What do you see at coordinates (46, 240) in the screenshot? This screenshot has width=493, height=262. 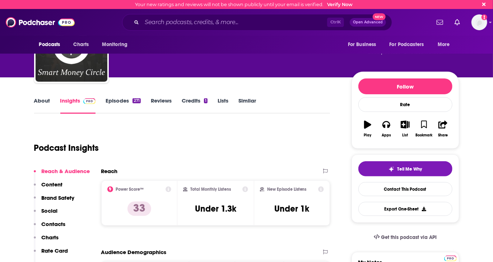 I see `button: Charts` at bounding box center [46, 240].